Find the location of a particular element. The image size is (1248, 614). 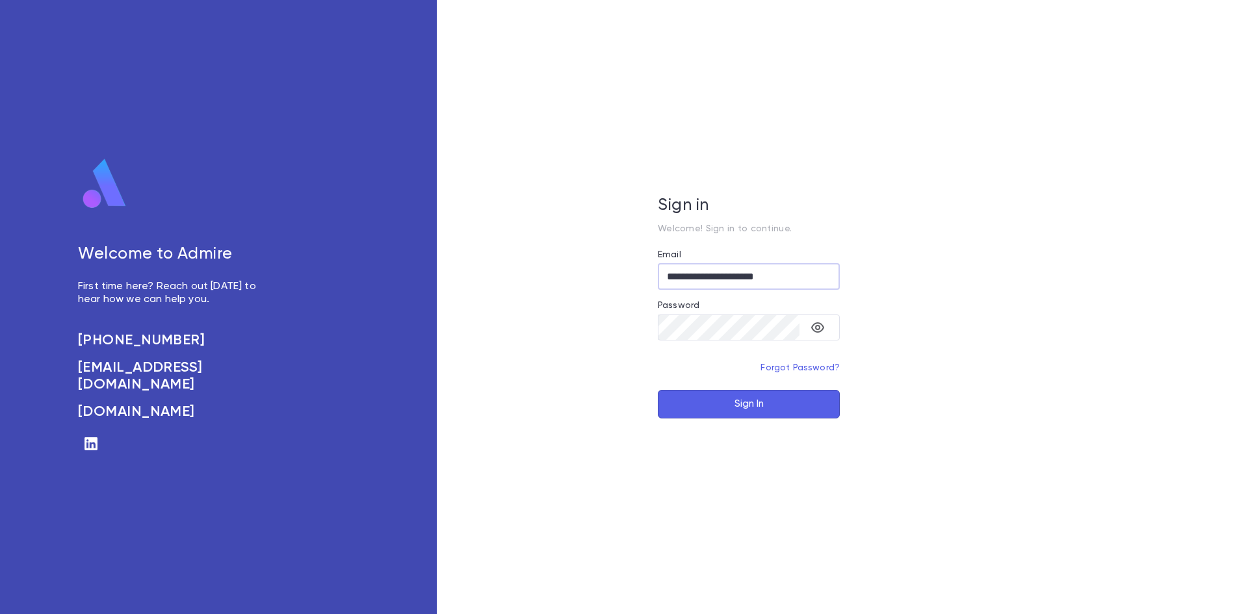

button: Sign In is located at coordinates (749, 404).